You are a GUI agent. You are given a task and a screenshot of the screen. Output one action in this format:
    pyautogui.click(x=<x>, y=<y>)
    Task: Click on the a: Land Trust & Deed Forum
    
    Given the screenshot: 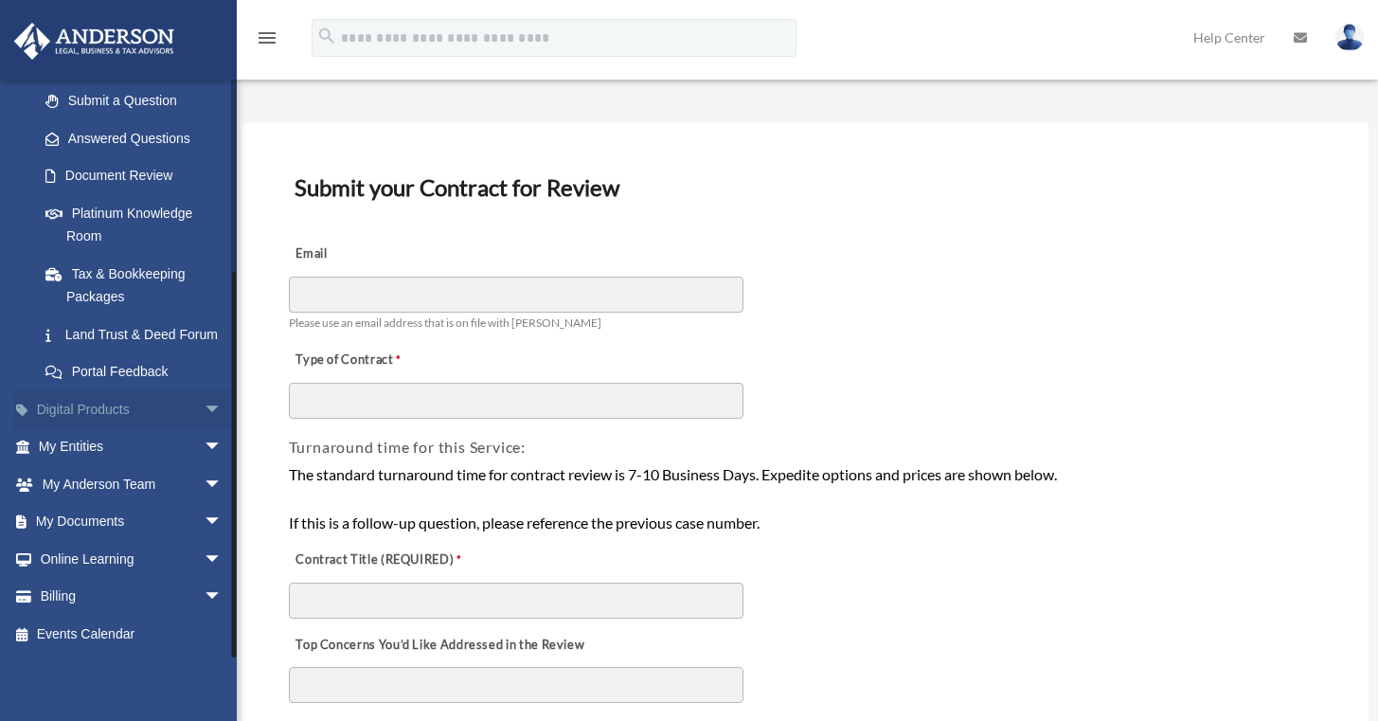 What is the action you would take?
    pyautogui.click(x=138, y=334)
    